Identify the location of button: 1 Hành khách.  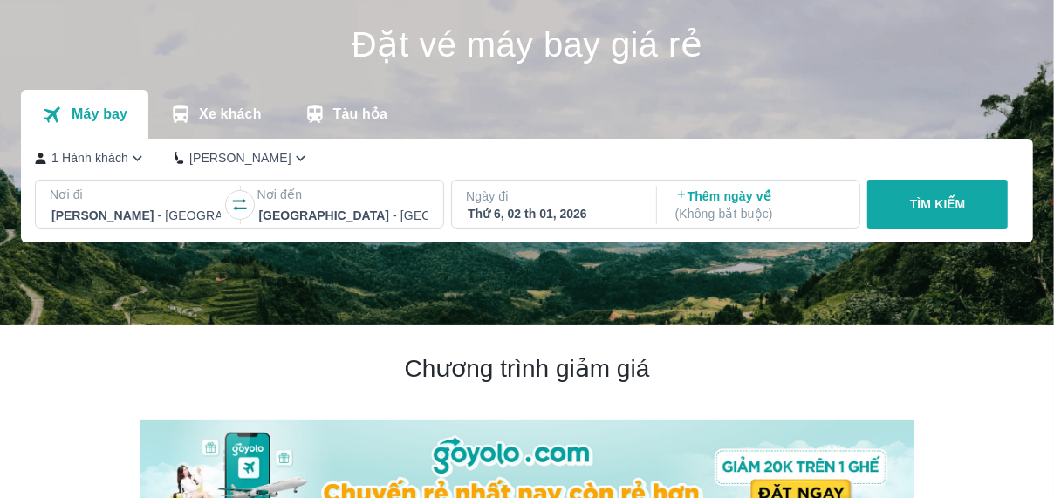
(91, 158).